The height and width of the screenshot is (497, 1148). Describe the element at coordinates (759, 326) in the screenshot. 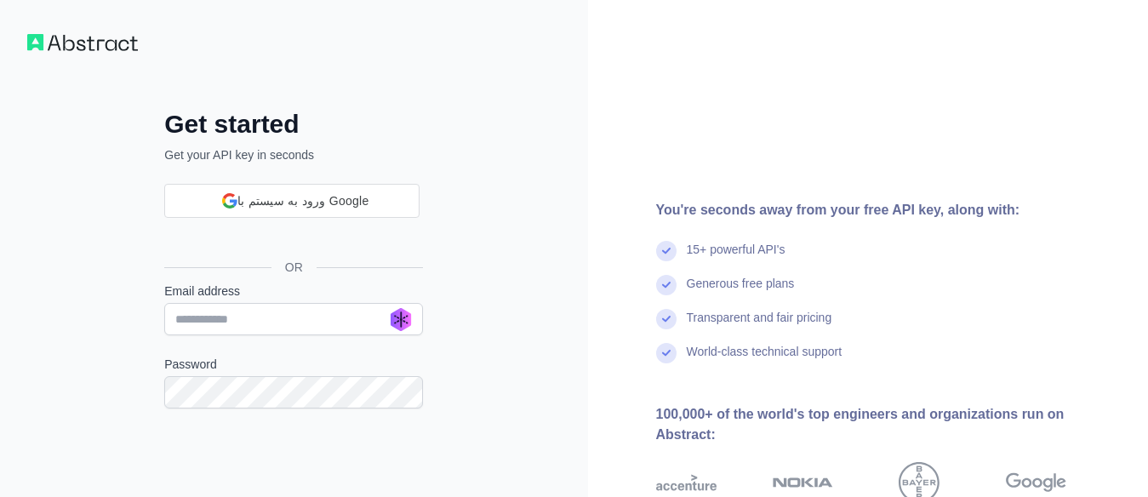

I see `div: Transparent and fair pricing` at that location.